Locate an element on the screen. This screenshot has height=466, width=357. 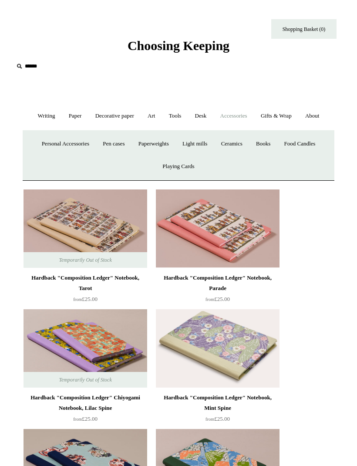
a: Hardback "Composition Ledger" Notebook, Mint Spine Hardback "Composition Ledger" Notebook, Mint S... is located at coordinates (218, 349).